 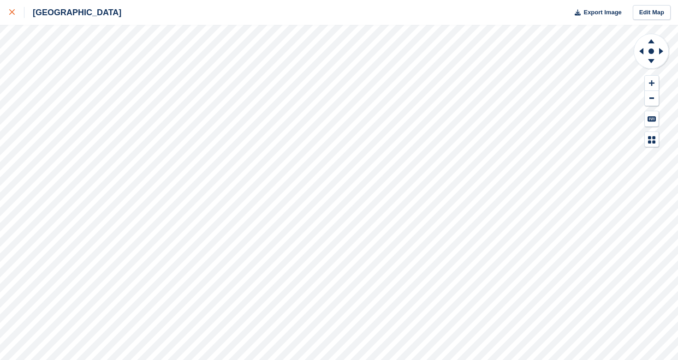 I want to click on button: Map Legend, so click(x=652, y=139).